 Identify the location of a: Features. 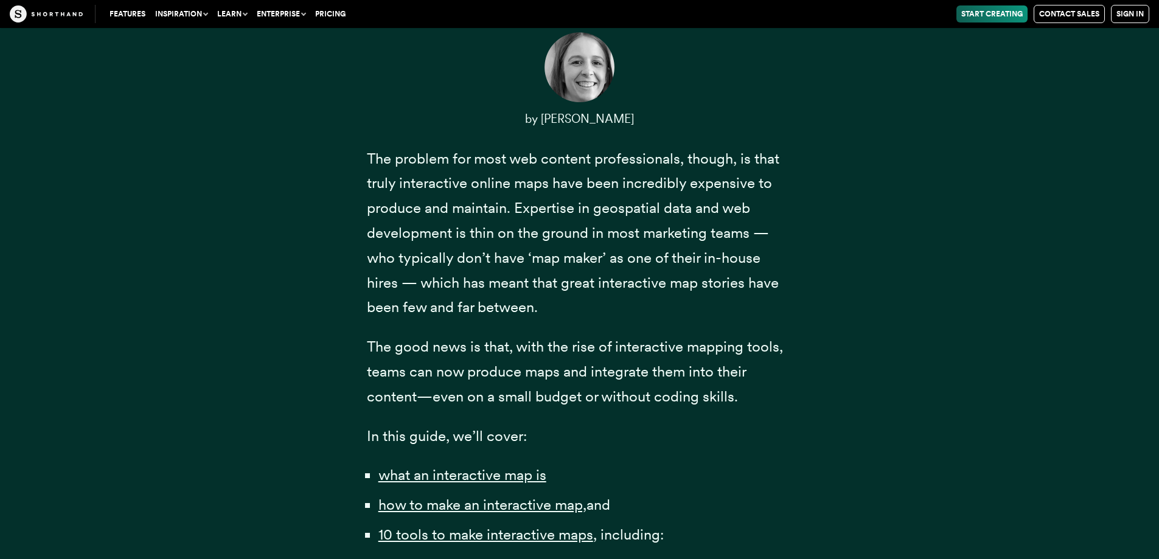
(127, 14).